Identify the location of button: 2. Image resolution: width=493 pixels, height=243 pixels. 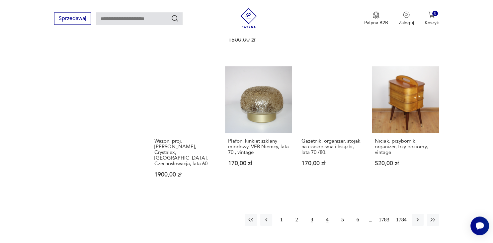
(297, 219).